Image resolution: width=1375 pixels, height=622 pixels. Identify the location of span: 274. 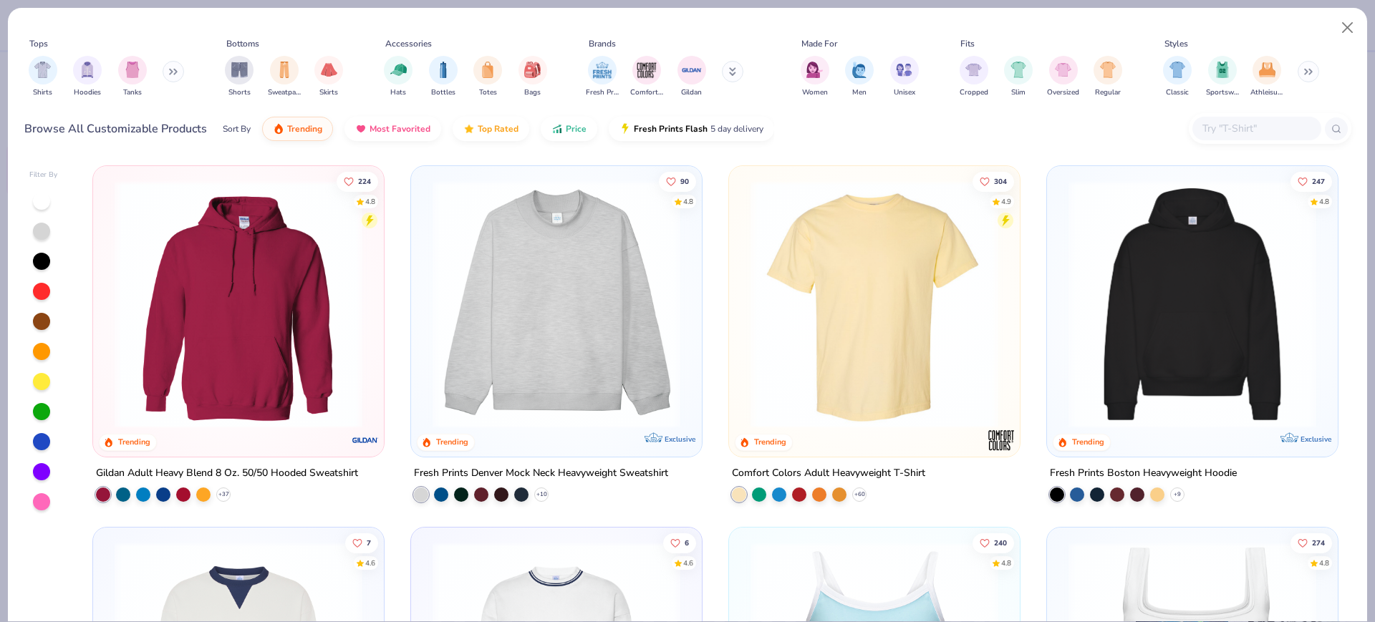
(1319, 543).